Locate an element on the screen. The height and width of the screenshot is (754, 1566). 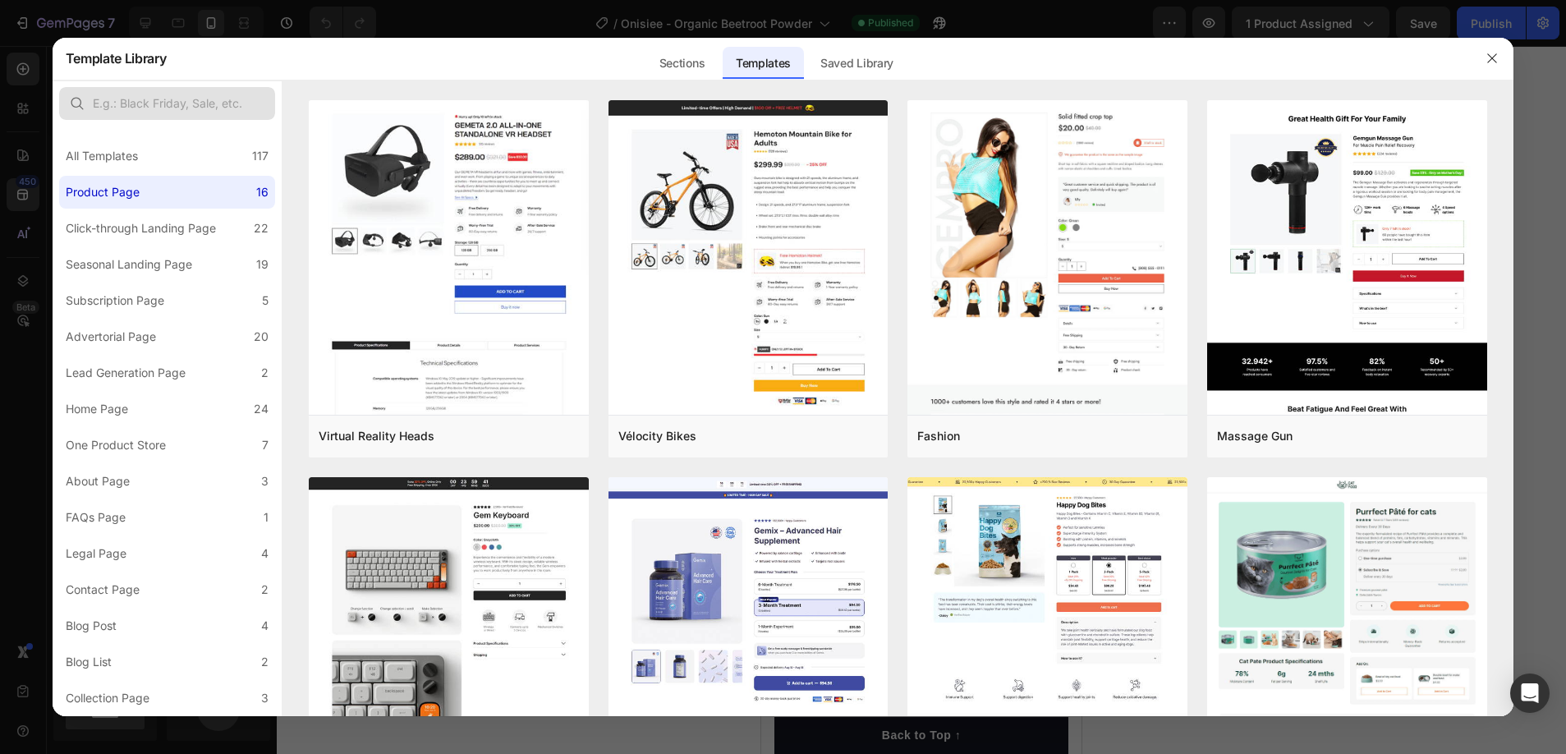
strong: Boosts Energy & Stamina. is located at coordinates (236, 428).